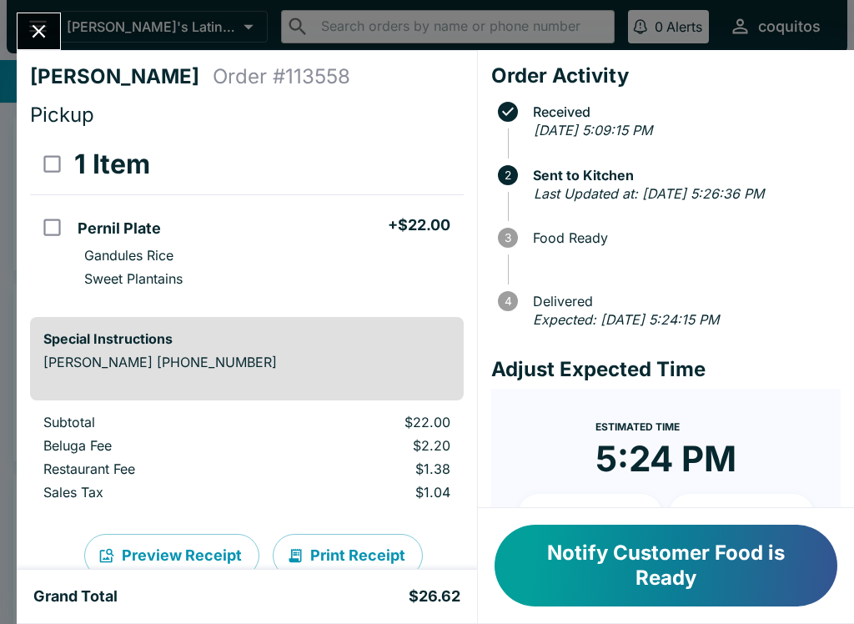 The width and height of the screenshot is (854, 624). Describe the element at coordinates (665, 459) in the screenshot. I see `time: 5:24 PM` at that location.